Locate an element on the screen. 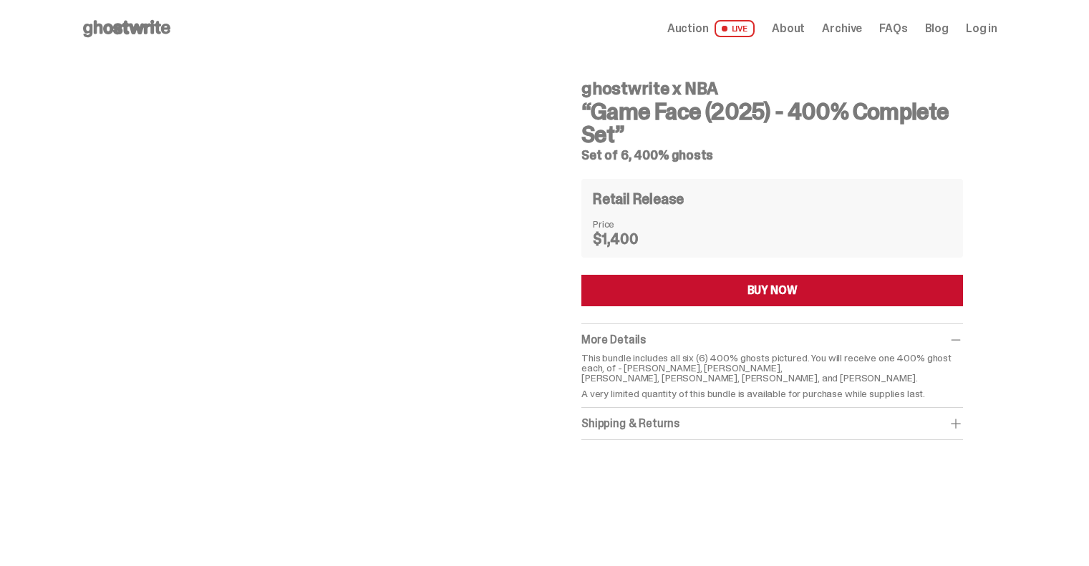 The width and height of the screenshot is (1089, 566). a: Archive is located at coordinates (842, 29).